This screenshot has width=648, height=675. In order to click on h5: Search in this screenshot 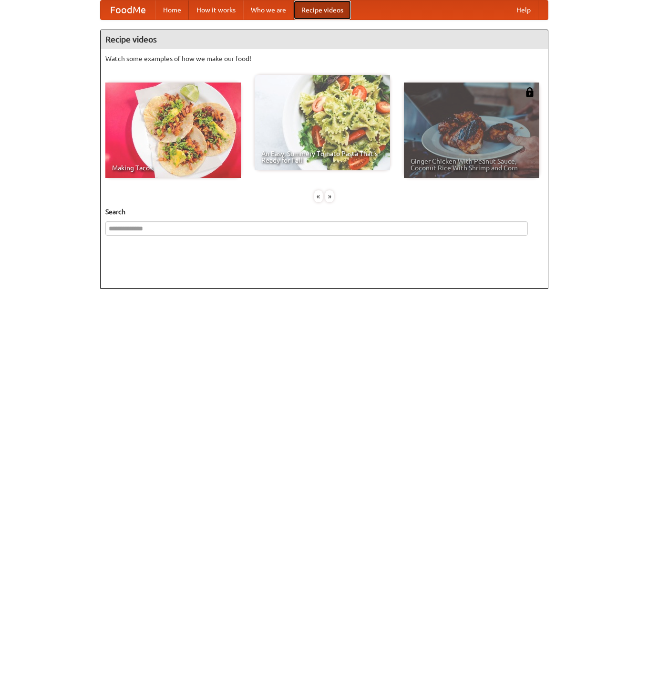, I will do `click(324, 212)`.